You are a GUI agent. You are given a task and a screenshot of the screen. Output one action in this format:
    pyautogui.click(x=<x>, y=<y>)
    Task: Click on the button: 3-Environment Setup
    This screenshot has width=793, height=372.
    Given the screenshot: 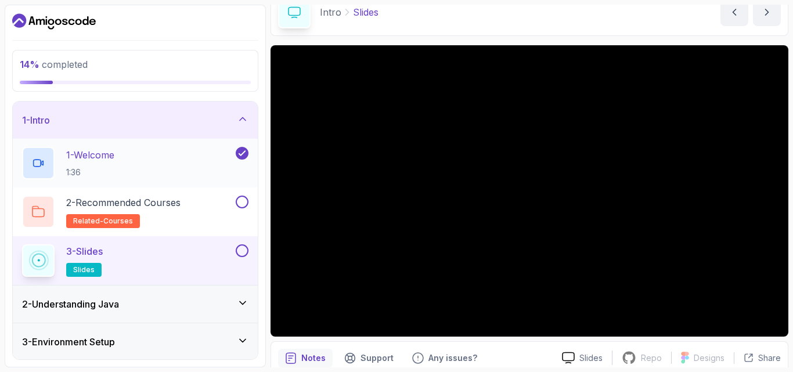 What is the action you would take?
    pyautogui.click(x=135, y=342)
    